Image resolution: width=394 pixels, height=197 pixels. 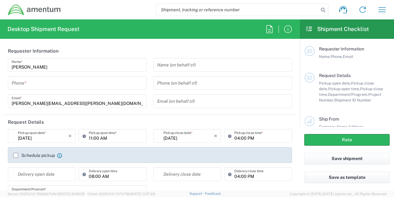 What do you see at coordinates (342, 49) in the screenshot?
I see `span: Requester Information` at bounding box center [342, 49].